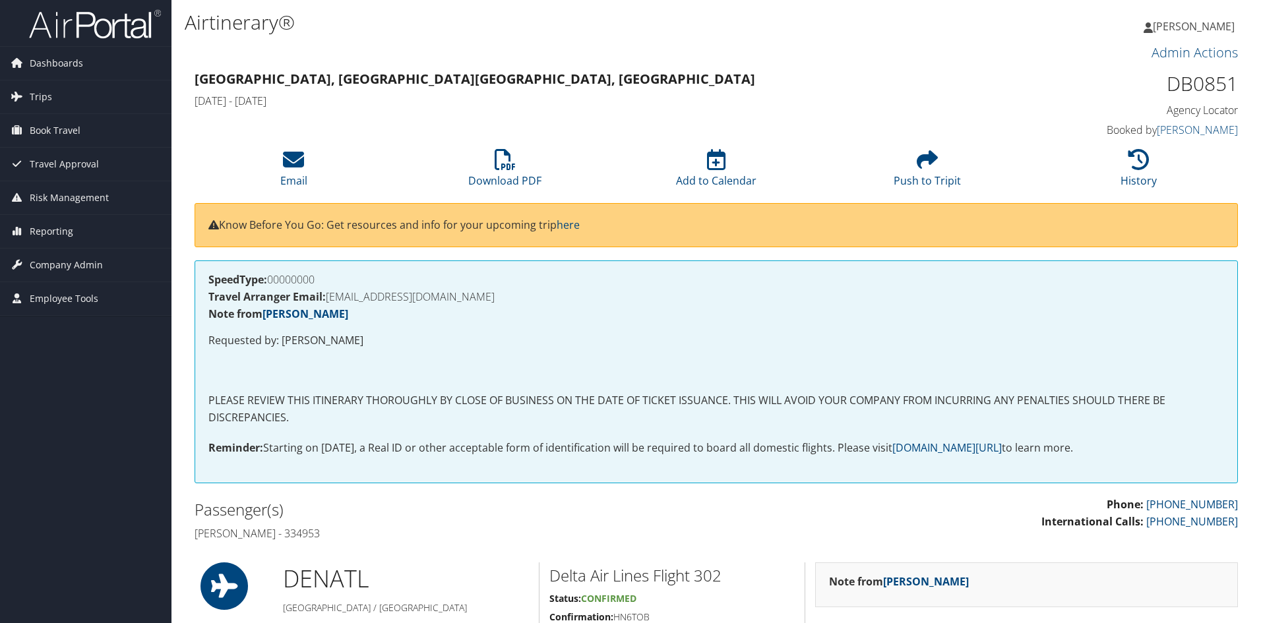 This screenshot has width=1261, height=623. I want to click on span: Dashboards, so click(56, 63).